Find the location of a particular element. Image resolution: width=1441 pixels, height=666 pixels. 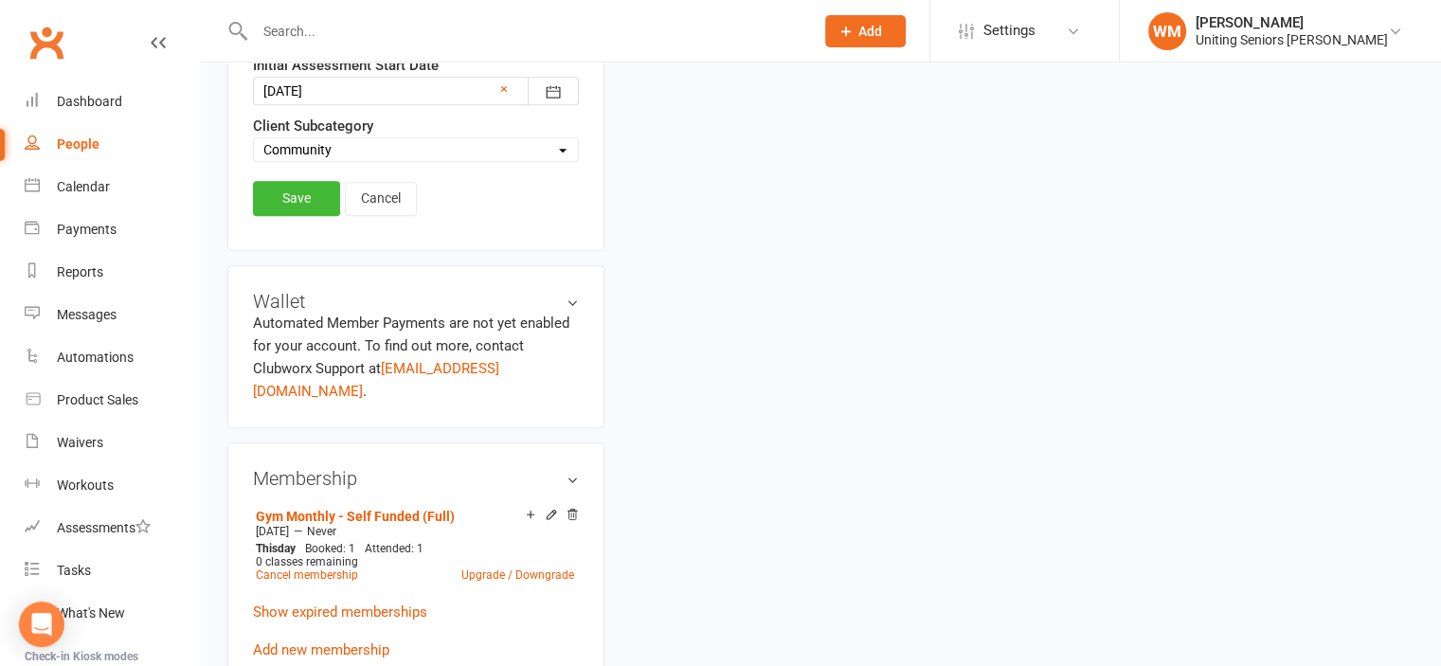

label: Initial Assessment Start Date is located at coordinates (346, 65).